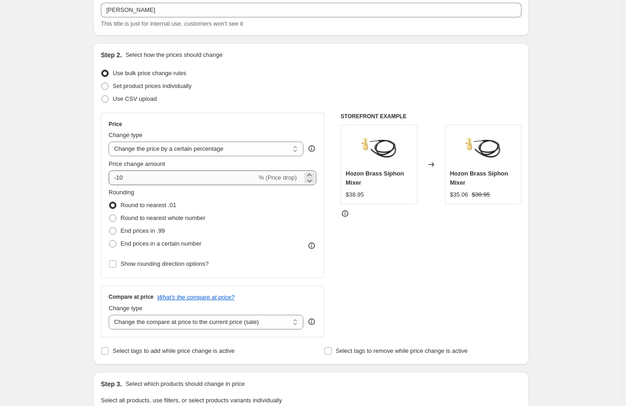 The width and height of the screenshot is (626, 406). Describe the element at coordinates (121, 192) in the screenshot. I see `span: Rounding` at that location.